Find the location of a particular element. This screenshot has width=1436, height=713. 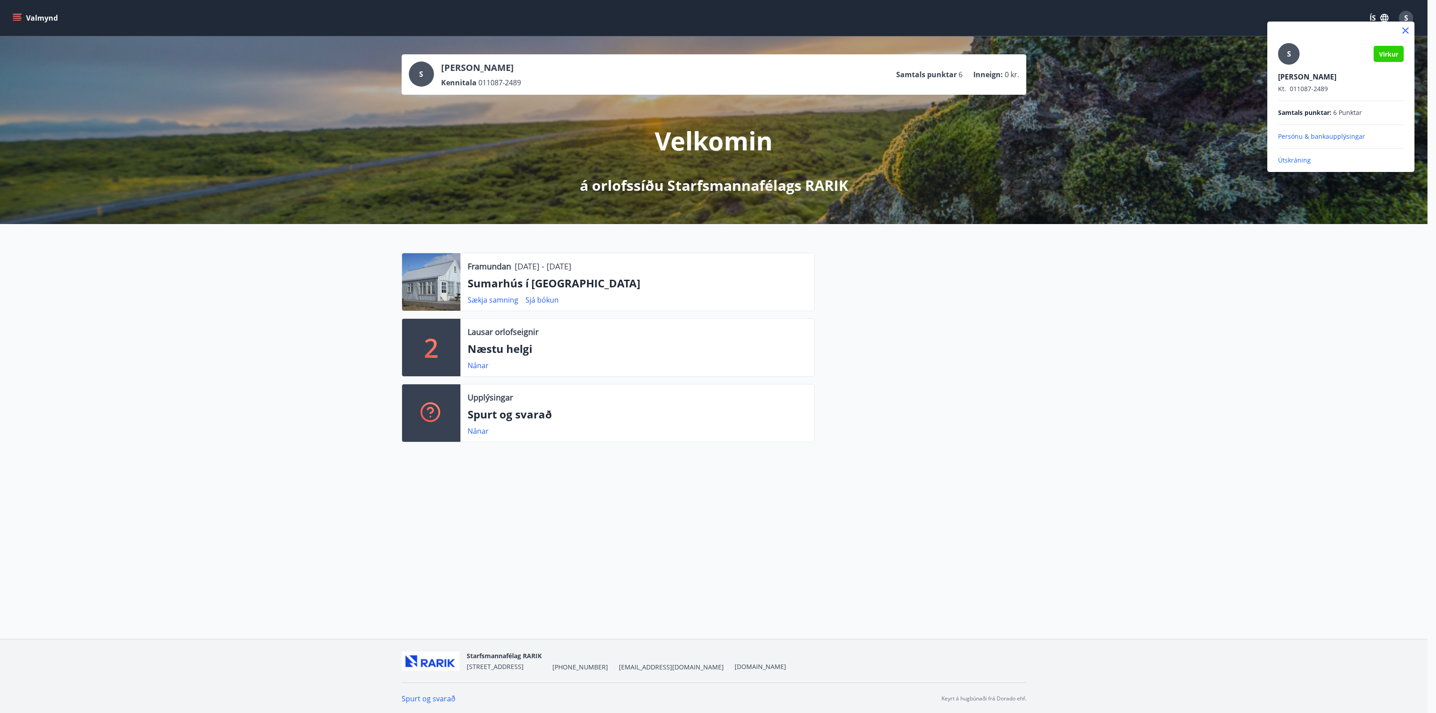

span: Virkur is located at coordinates (1389, 54).